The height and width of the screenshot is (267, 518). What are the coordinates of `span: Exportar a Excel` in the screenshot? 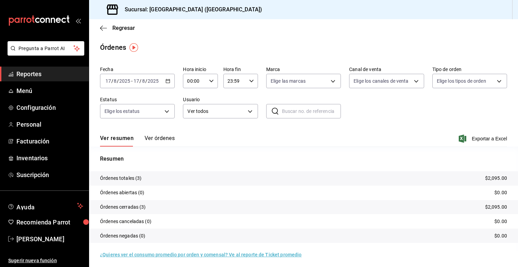 It's located at (484, 138).